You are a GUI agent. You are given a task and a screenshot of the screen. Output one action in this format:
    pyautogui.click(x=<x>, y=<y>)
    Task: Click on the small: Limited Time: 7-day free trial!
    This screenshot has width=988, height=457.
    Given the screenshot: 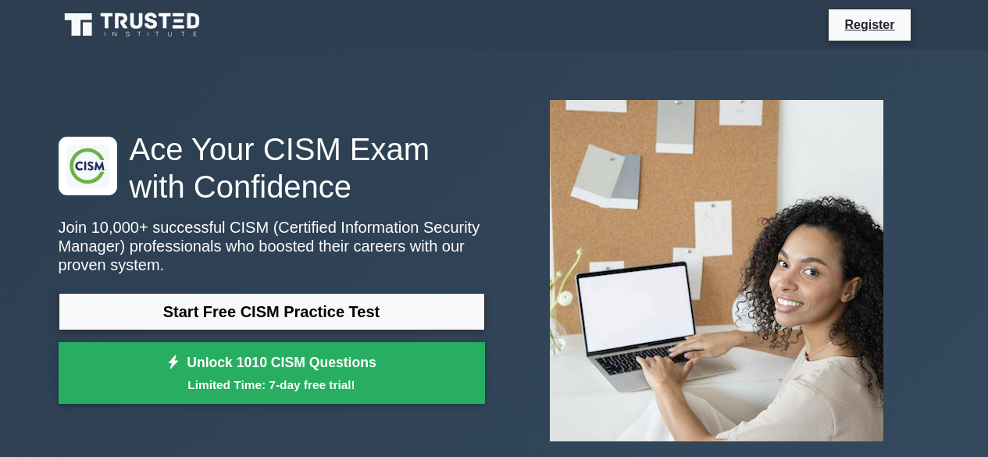 What is the action you would take?
    pyautogui.click(x=272, y=384)
    